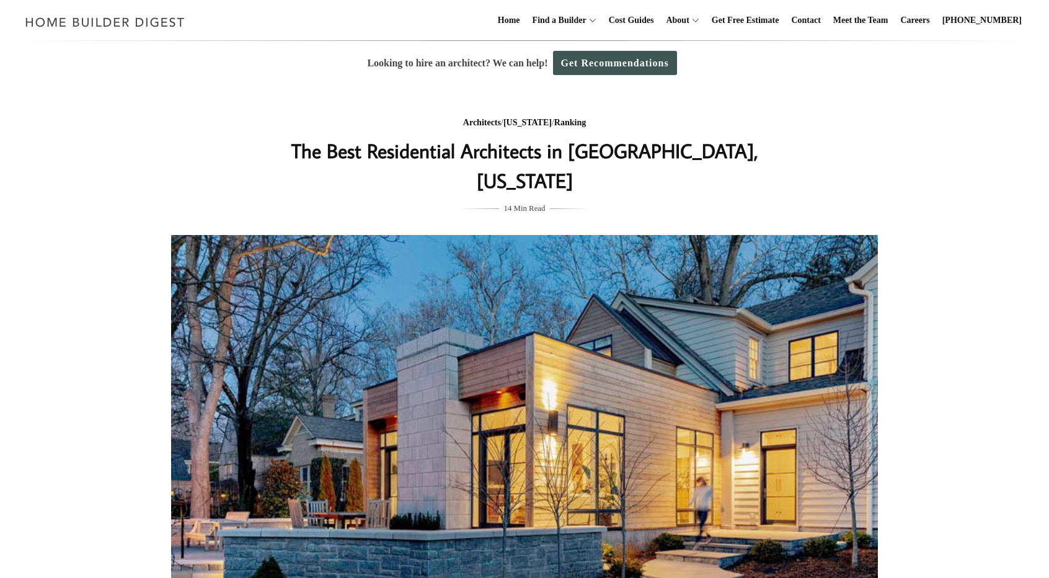 The image size is (1049, 578). Describe the element at coordinates (805, 20) in the screenshot. I see `a: Contact` at that location.